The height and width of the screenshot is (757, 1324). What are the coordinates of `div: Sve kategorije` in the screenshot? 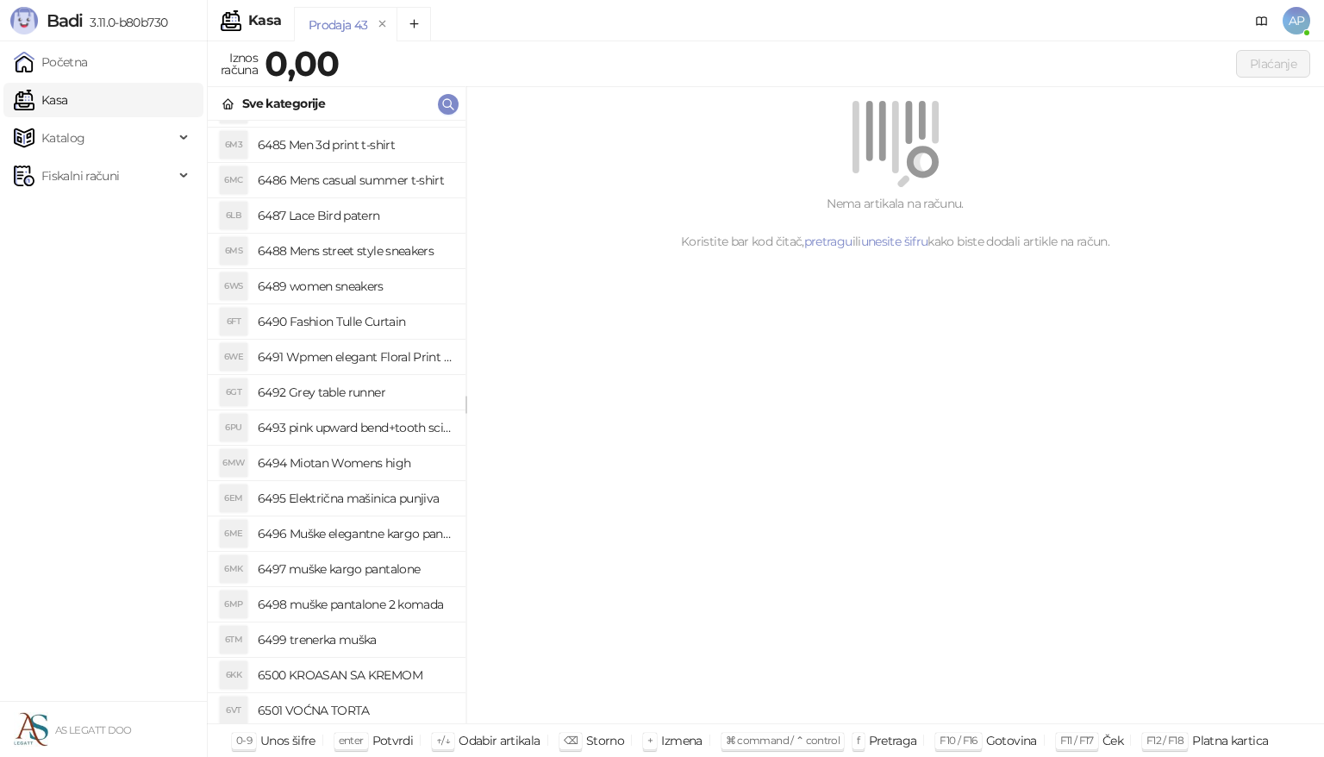 It's located at (284, 103).